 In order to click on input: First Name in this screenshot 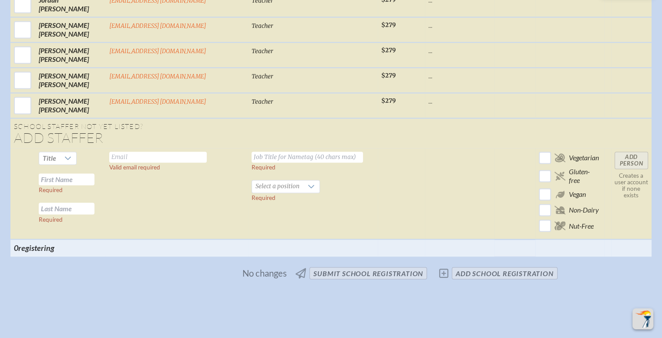, I will do `click(67, 179)`.